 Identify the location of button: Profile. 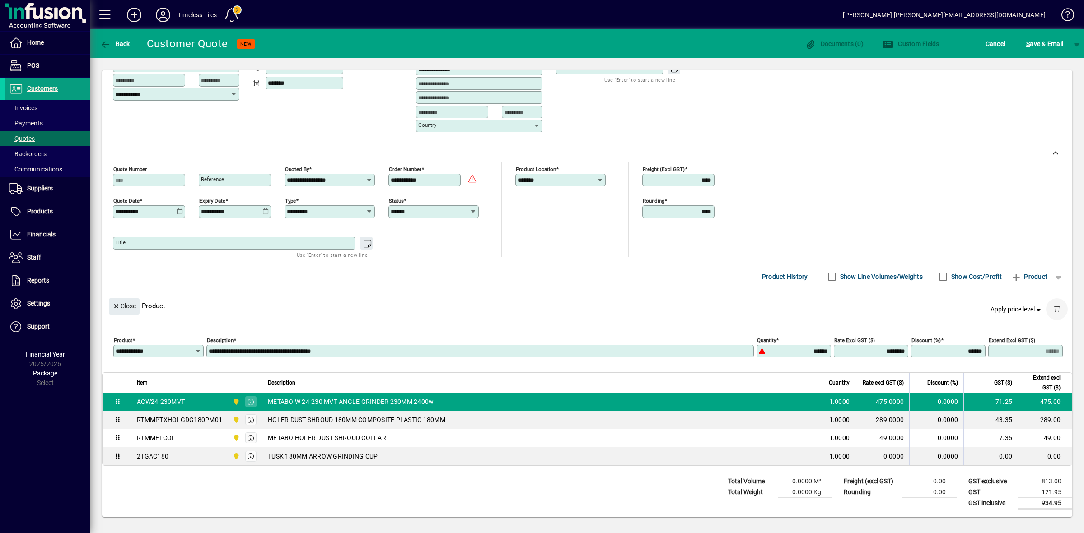
(163, 15).